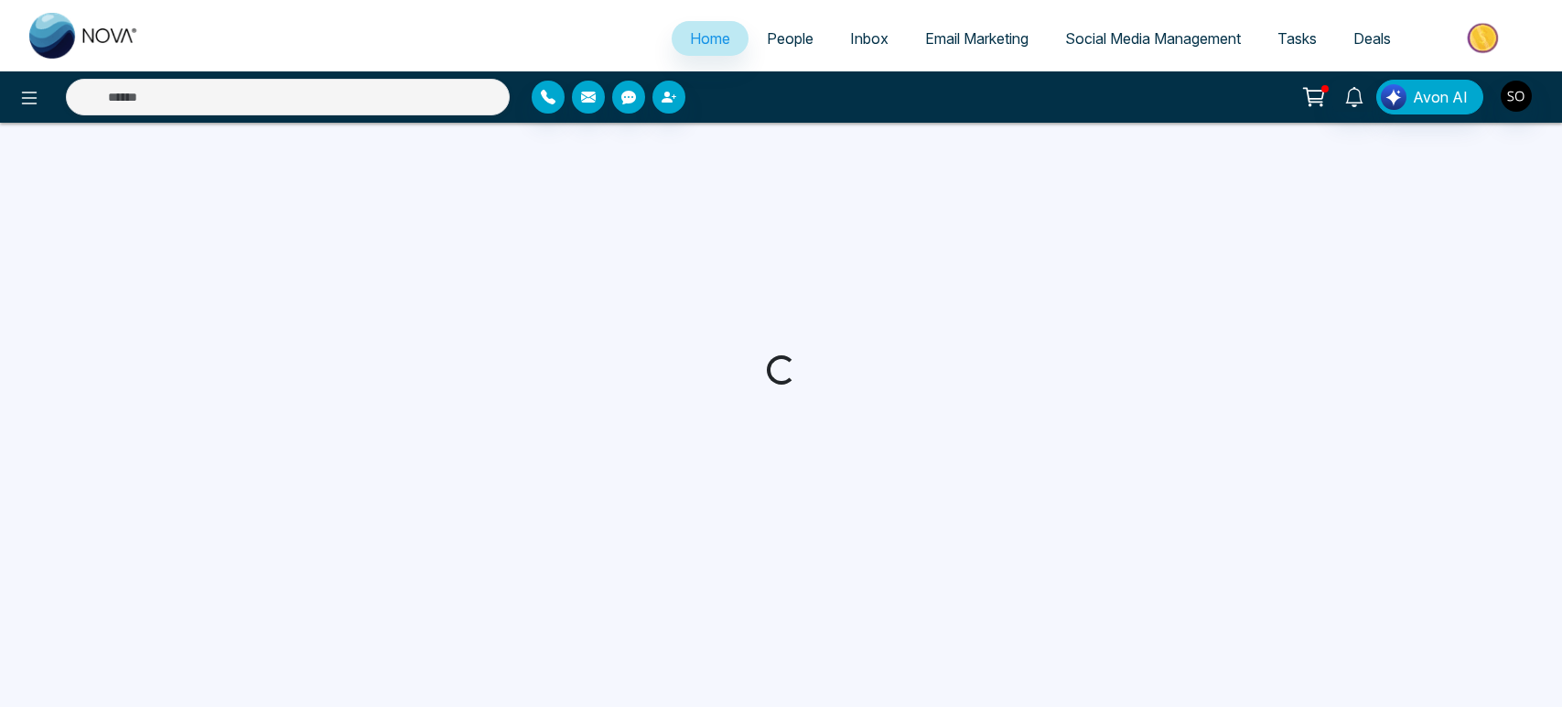  What do you see at coordinates (790, 38) in the screenshot?
I see `a: People` at bounding box center [790, 38].